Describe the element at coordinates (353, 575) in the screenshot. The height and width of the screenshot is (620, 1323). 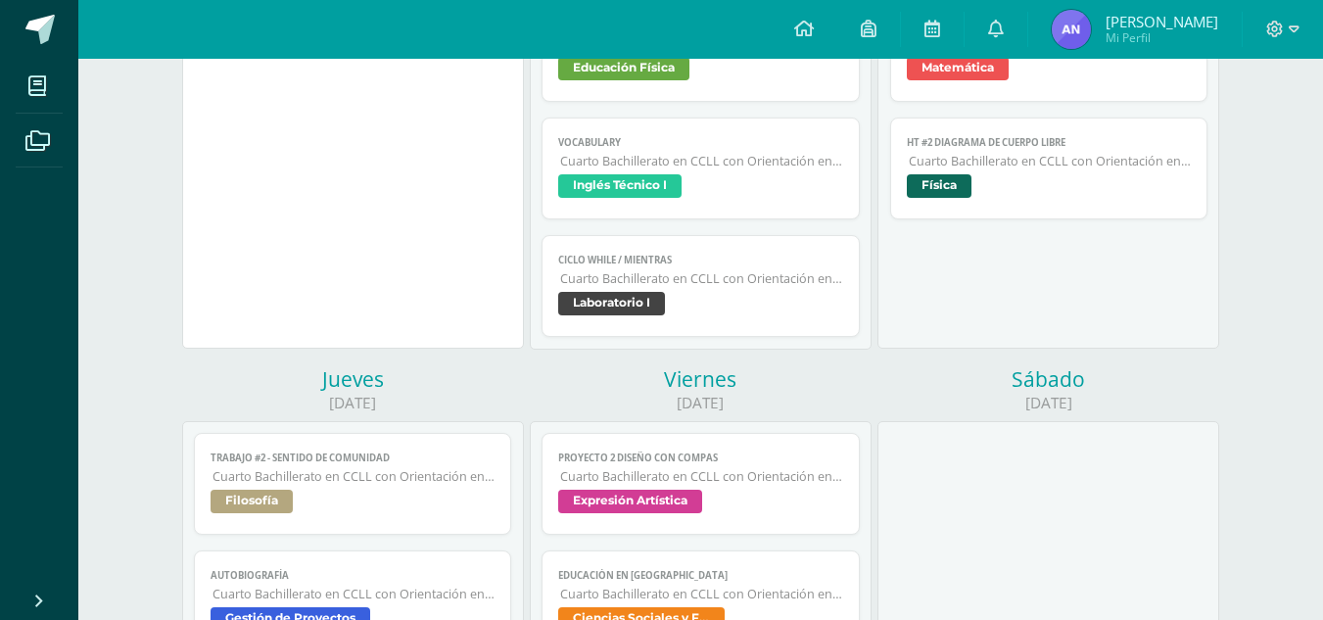
I see `span: Autobiografía` at that location.